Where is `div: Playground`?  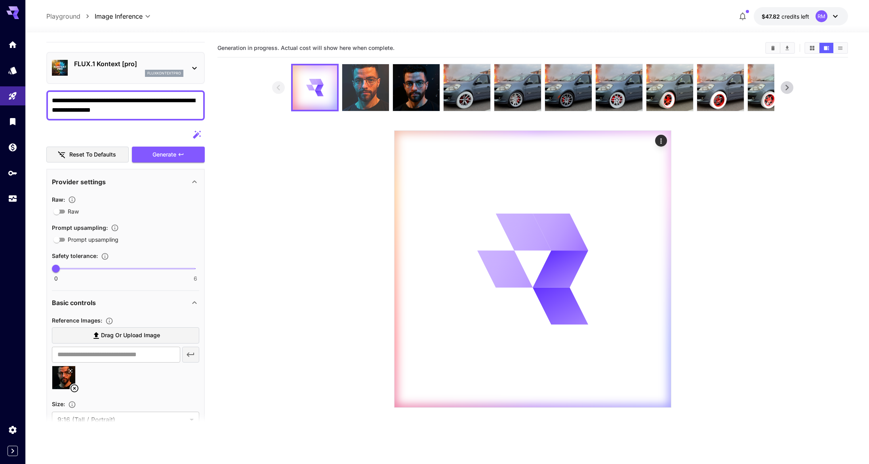 div: Playground is located at coordinates (13, 96).